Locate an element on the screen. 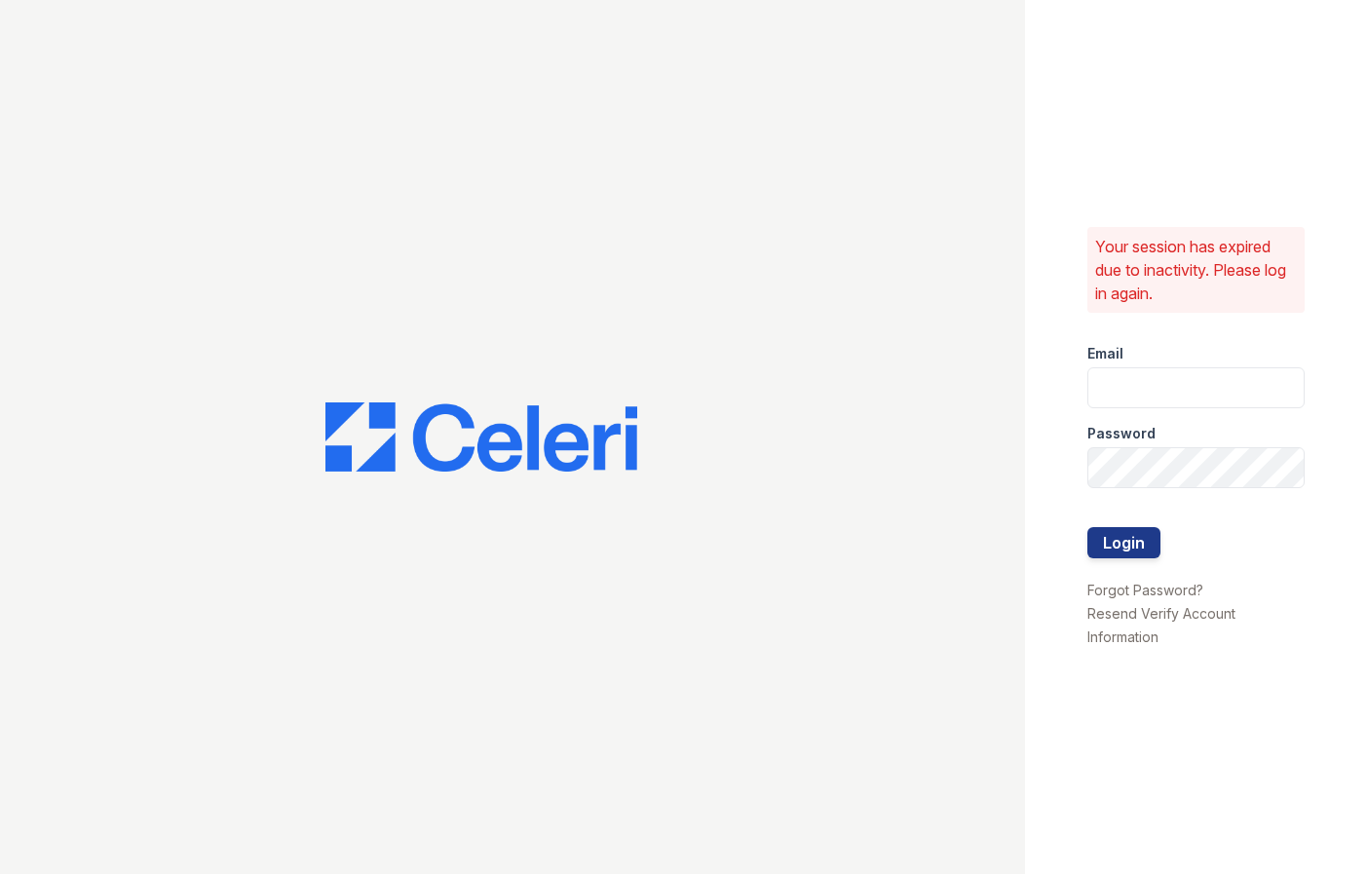  p: Your session has expired due to inactivity. Please log in again. is located at coordinates (1195, 270).